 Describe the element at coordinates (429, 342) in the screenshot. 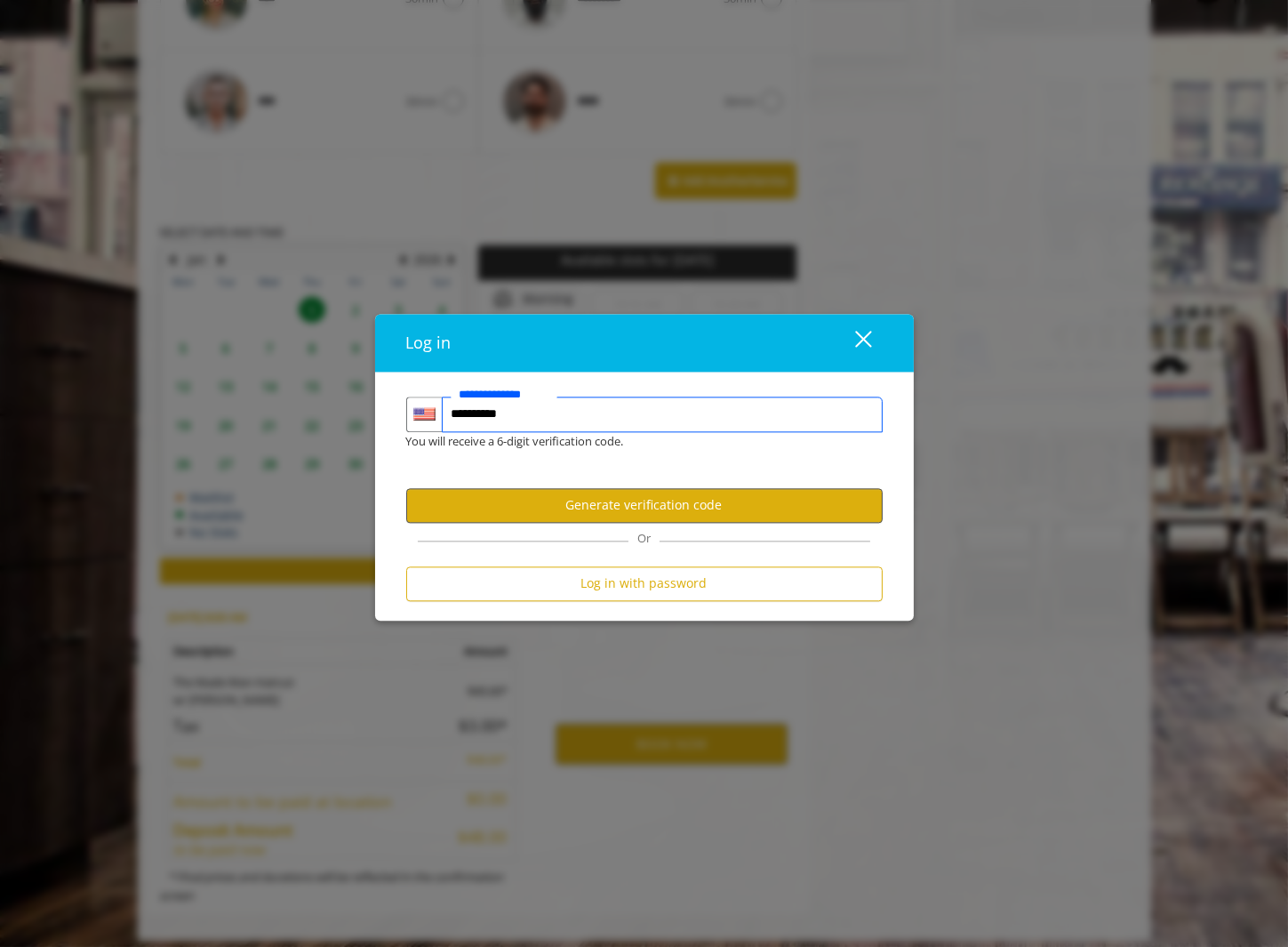

I see `span: Log in` at that location.